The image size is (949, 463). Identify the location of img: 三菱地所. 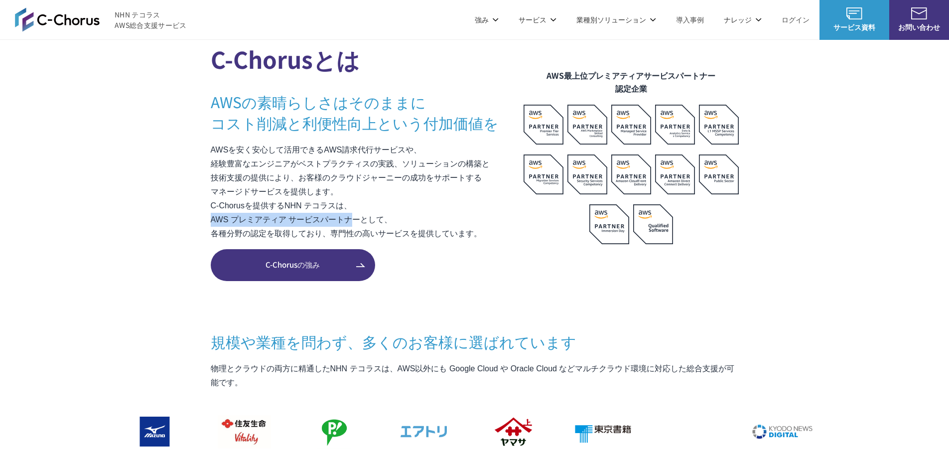
(59, 431).